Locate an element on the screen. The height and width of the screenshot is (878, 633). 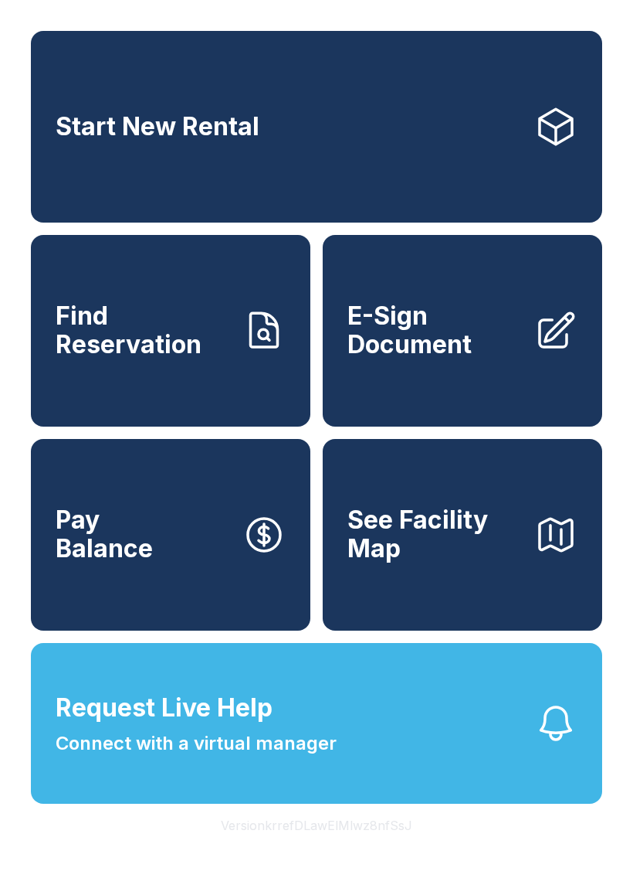
span: Find Reservation is located at coordinates (143, 330).